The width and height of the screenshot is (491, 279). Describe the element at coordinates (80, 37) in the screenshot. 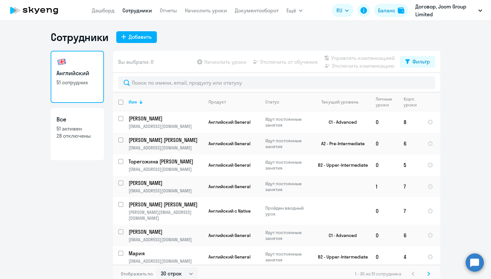

I see `h1: Сотрудники` at that location.